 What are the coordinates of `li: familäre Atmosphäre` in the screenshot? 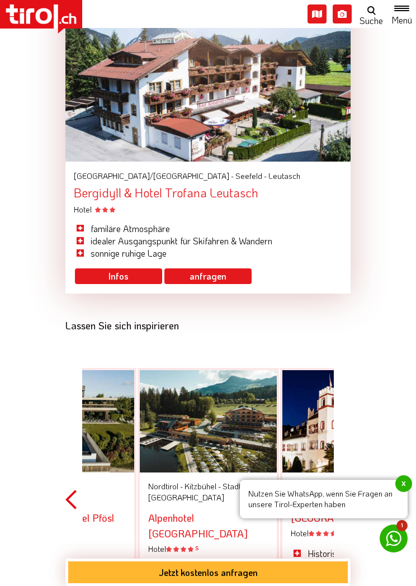 It's located at (208, 229).